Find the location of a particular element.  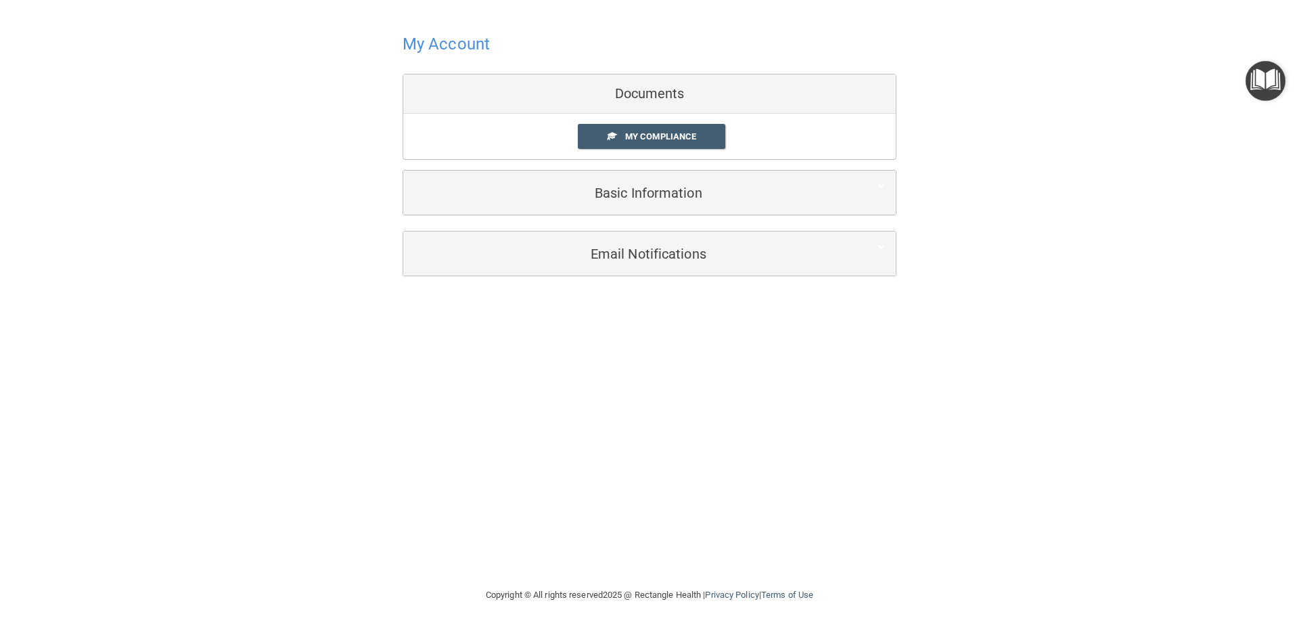

h4: My Account is located at coordinates (446, 44).